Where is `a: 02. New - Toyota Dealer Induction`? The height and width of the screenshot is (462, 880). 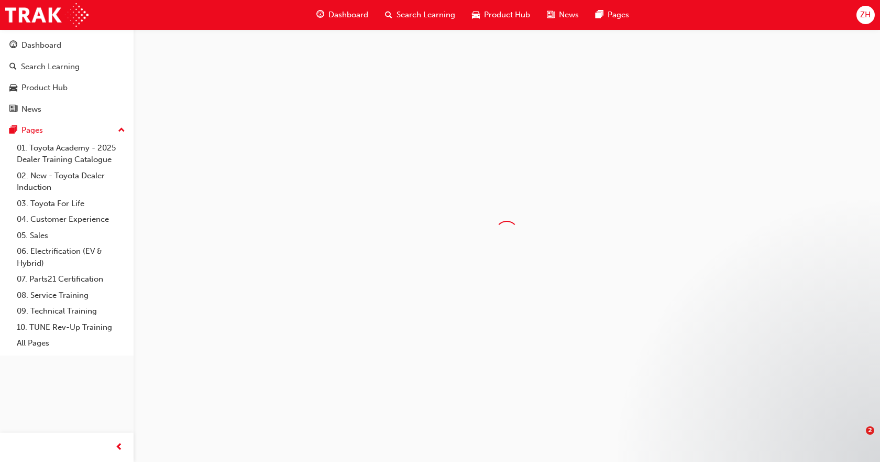
a: 02. New - Toyota Dealer Induction is located at coordinates (71, 181).